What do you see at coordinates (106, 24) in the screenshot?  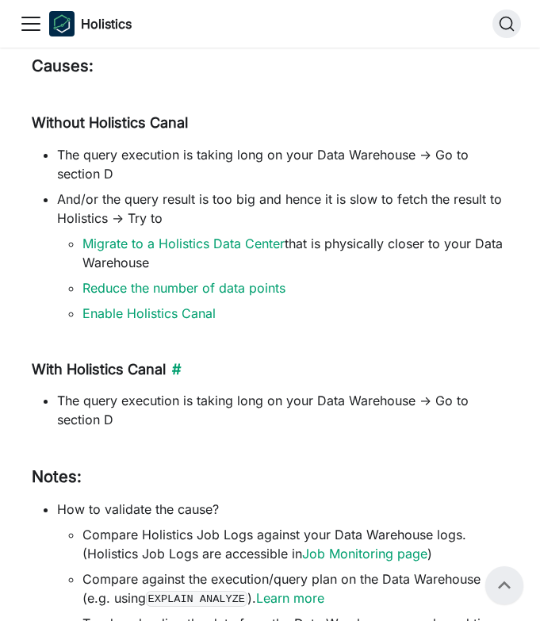 I see `b: Holistics` at bounding box center [106, 24].